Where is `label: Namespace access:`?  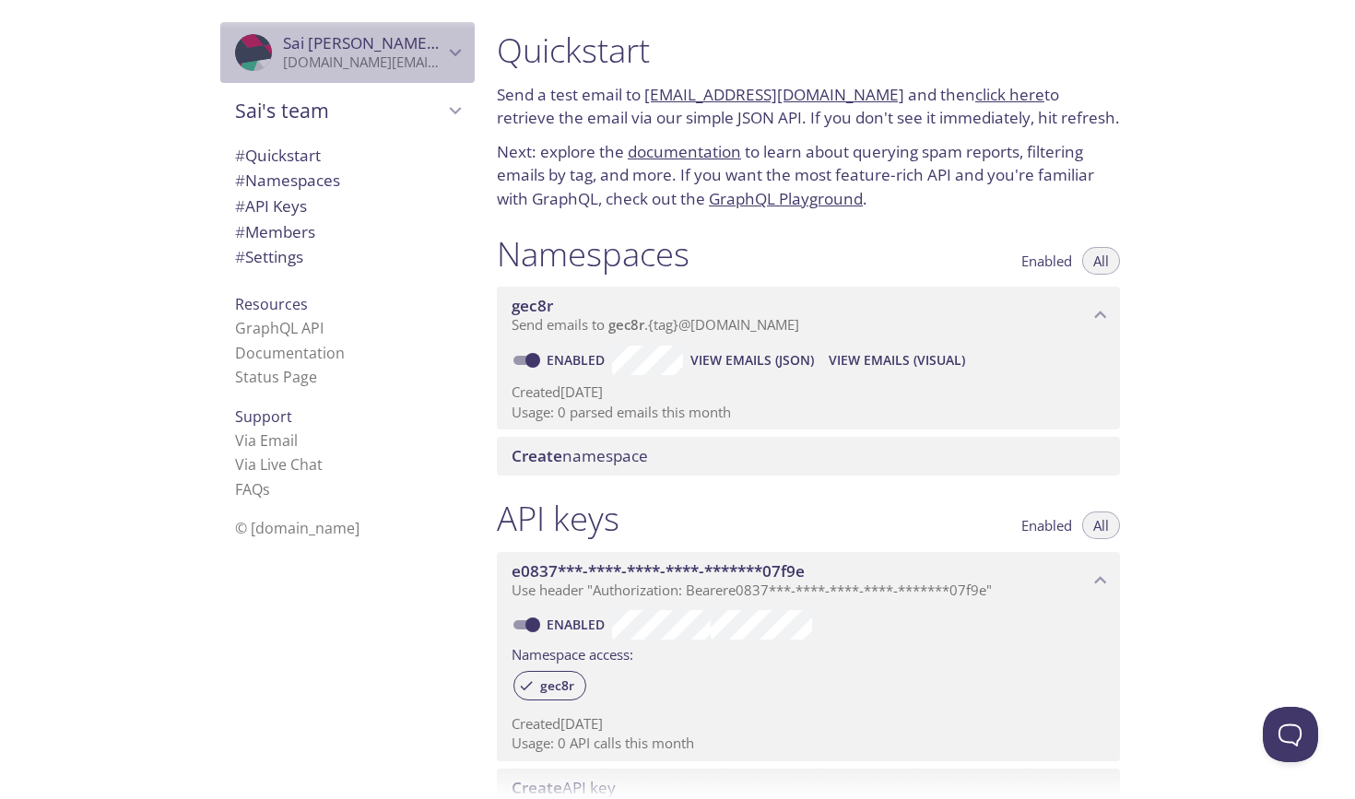
label: Namespace access: is located at coordinates (572, 652).